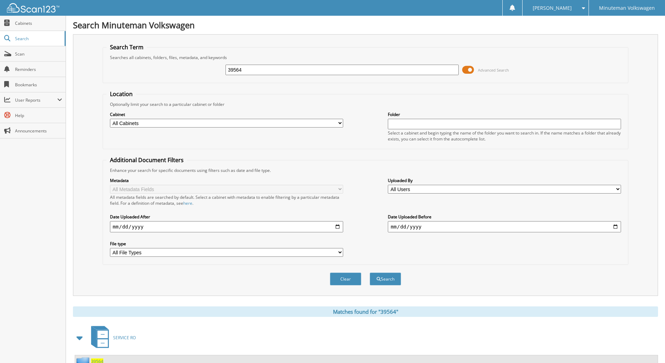 The width and height of the screenshot is (665, 363). I want to click on a: here, so click(188, 203).